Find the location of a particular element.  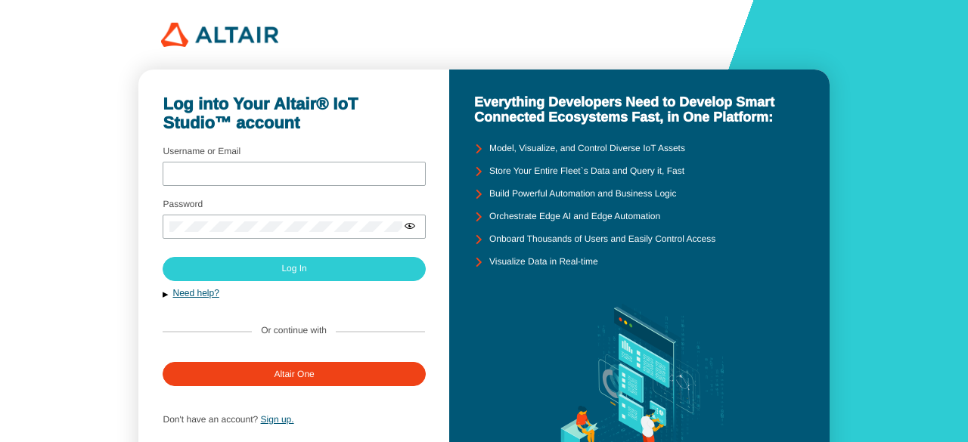

unity-typography: Visualize Data in Real-time is located at coordinates (544, 262).